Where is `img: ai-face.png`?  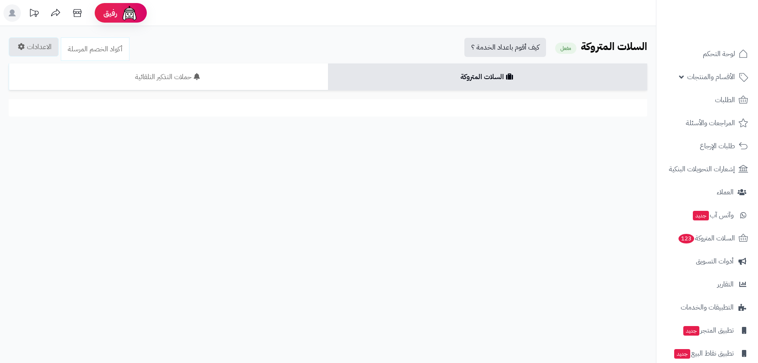 img: ai-face.png is located at coordinates (129, 13).